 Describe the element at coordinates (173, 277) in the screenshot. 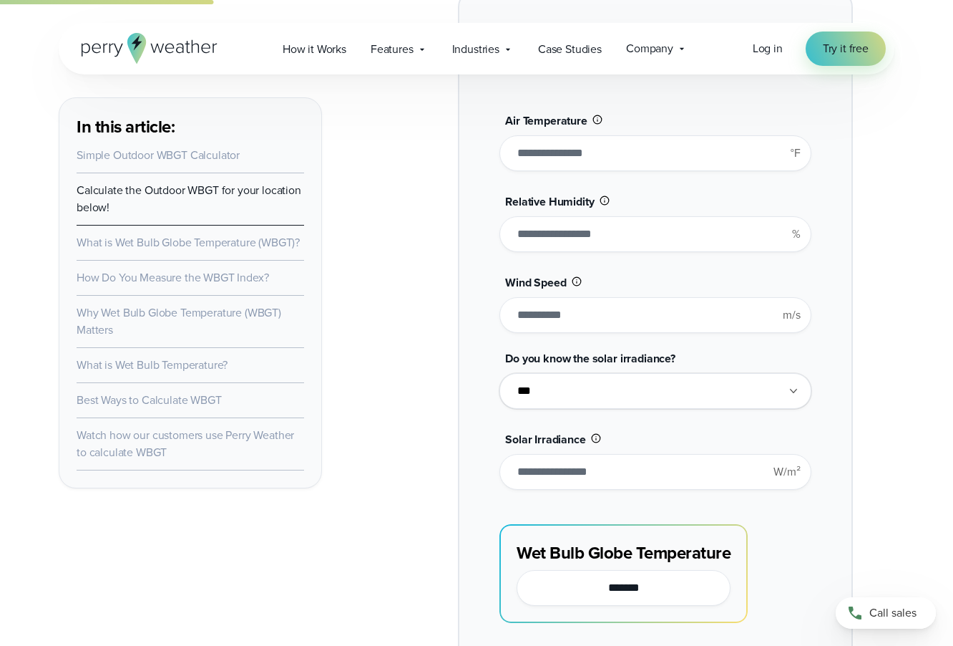

I see `a: How Do You Measure the WBGT Index?` at that location.